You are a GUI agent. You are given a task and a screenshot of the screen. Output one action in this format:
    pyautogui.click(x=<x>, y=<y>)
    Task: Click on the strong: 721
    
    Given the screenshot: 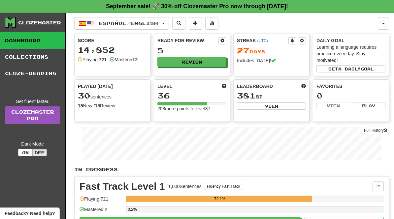 What is the action you would take?
    pyautogui.click(x=103, y=60)
    